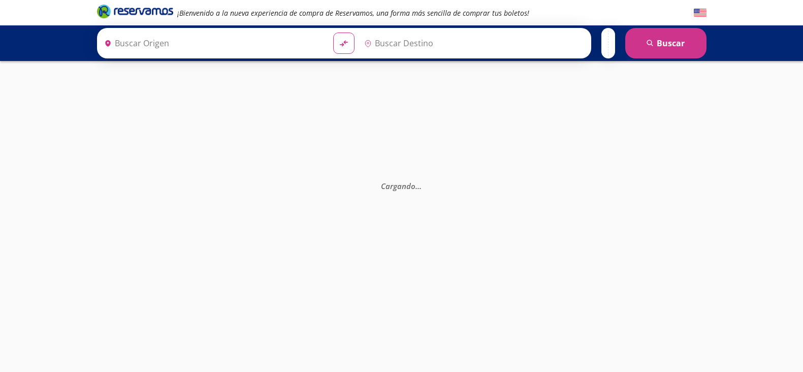  Describe the element at coordinates (353, 13) in the screenshot. I see `em: ¡Bienvenido a la nueva experiencia de compra de Reservamos, una forma más sencilla de comprar tus...` at that location.